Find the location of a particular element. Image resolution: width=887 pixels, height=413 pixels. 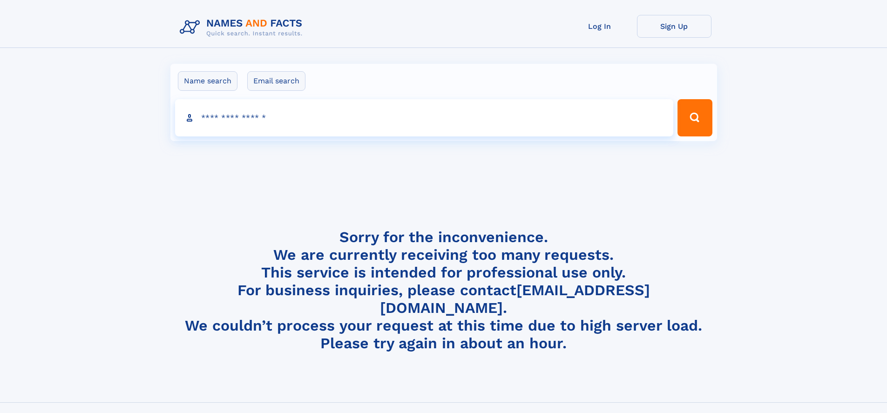

img: Logo Names and Facts is located at coordinates (243, 27).